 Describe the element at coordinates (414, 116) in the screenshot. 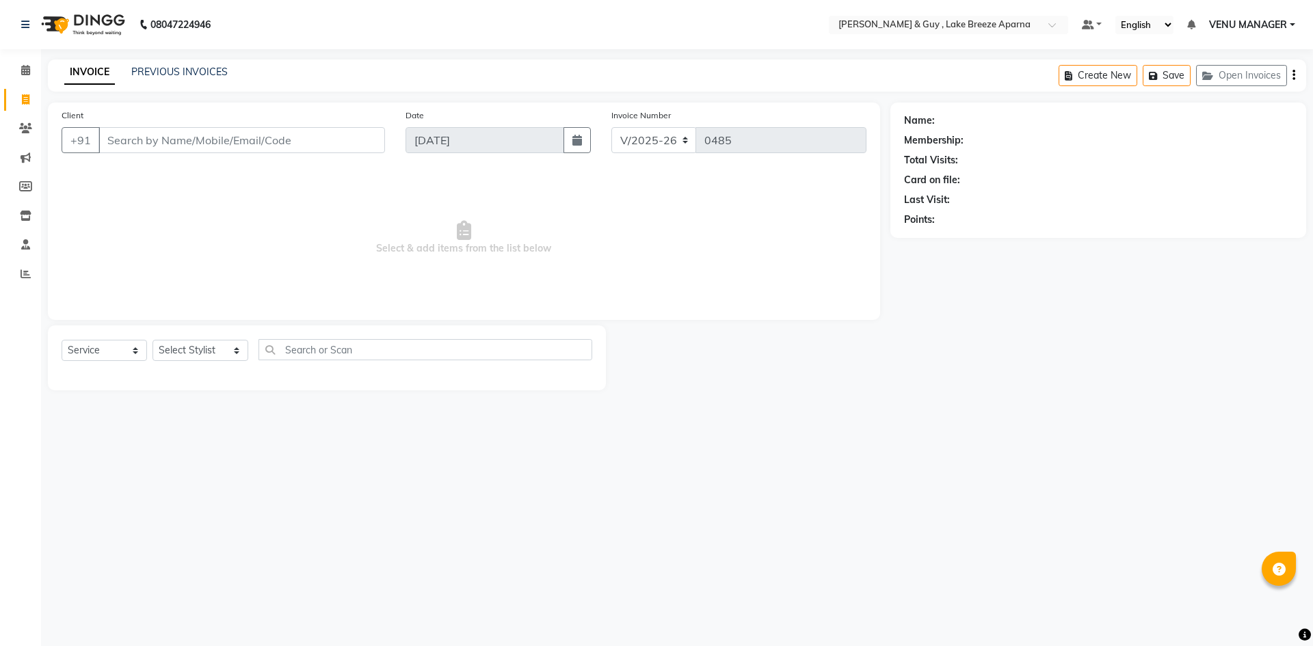

I see `label: Date` at that location.